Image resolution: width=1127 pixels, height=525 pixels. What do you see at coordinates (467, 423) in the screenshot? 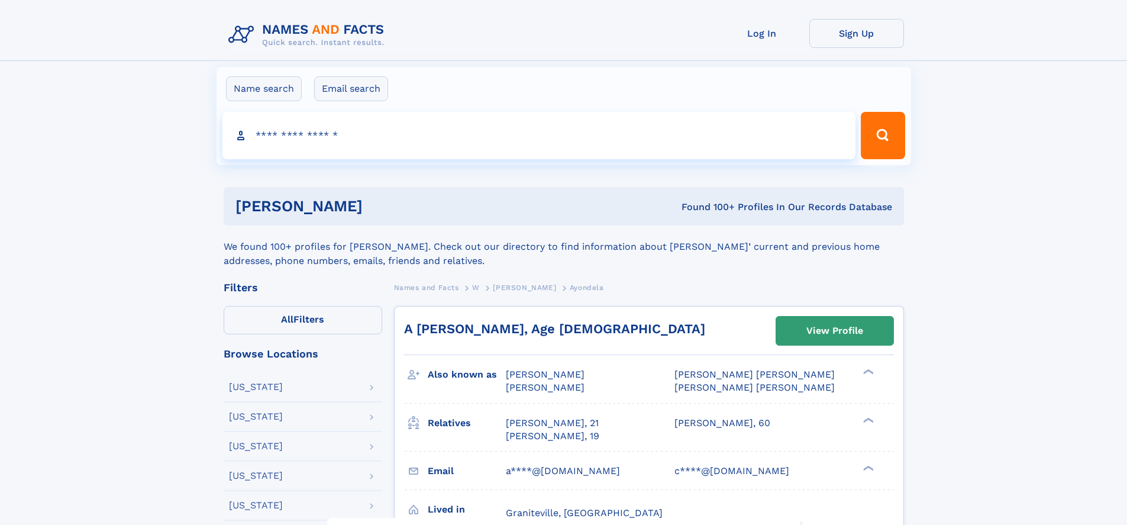
I see `h3: Relatives` at bounding box center [467, 423].